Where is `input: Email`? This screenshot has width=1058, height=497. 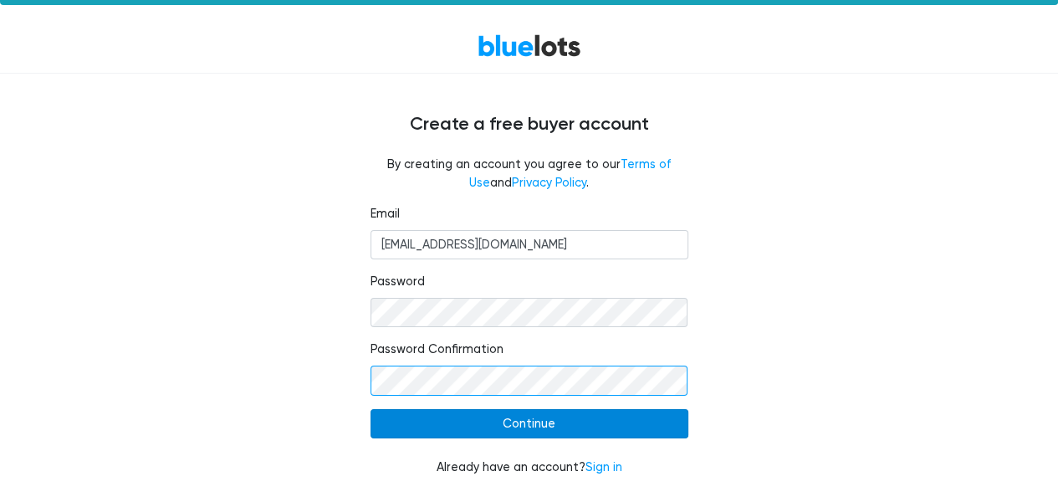 input: Email is located at coordinates (529, 245).